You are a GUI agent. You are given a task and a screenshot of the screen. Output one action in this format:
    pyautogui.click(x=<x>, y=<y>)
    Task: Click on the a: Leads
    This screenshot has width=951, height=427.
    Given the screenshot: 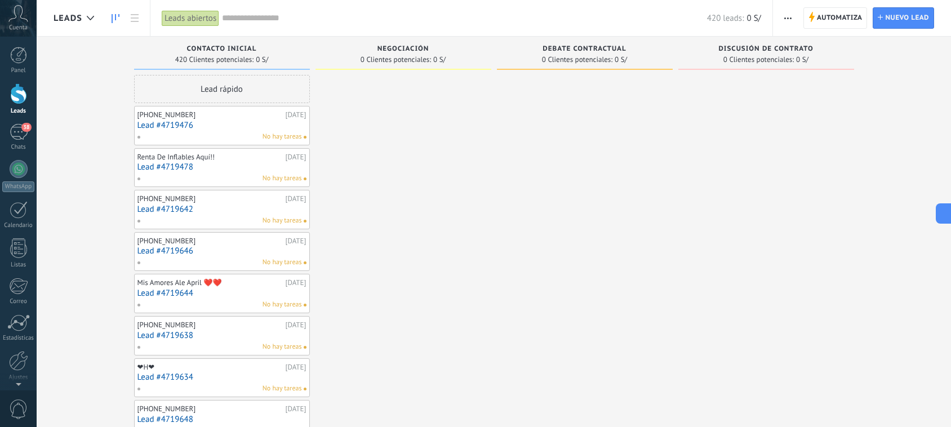 What is the action you would take?
    pyautogui.click(x=115, y=18)
    